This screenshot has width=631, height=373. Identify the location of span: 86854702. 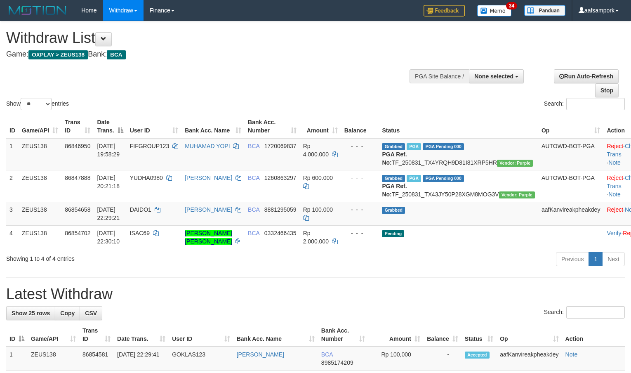
(78, 233).